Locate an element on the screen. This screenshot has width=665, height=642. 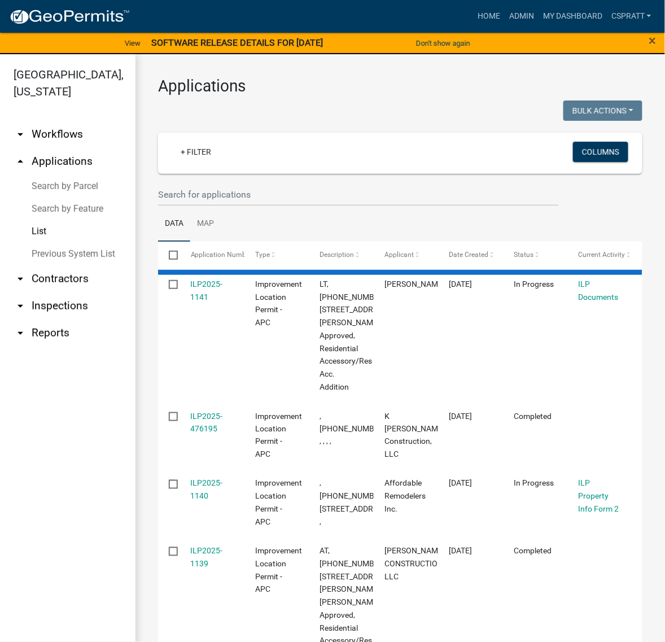
button: Don't show again is located at coordinates (443, 43).